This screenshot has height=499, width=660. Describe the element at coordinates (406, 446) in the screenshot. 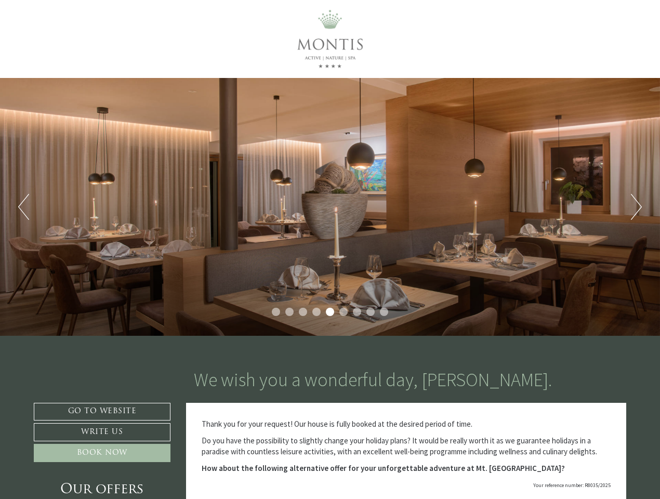

I see `p: Do you have the possibility to slightly change your holiday plans? It would be really worth it as...` at that location.